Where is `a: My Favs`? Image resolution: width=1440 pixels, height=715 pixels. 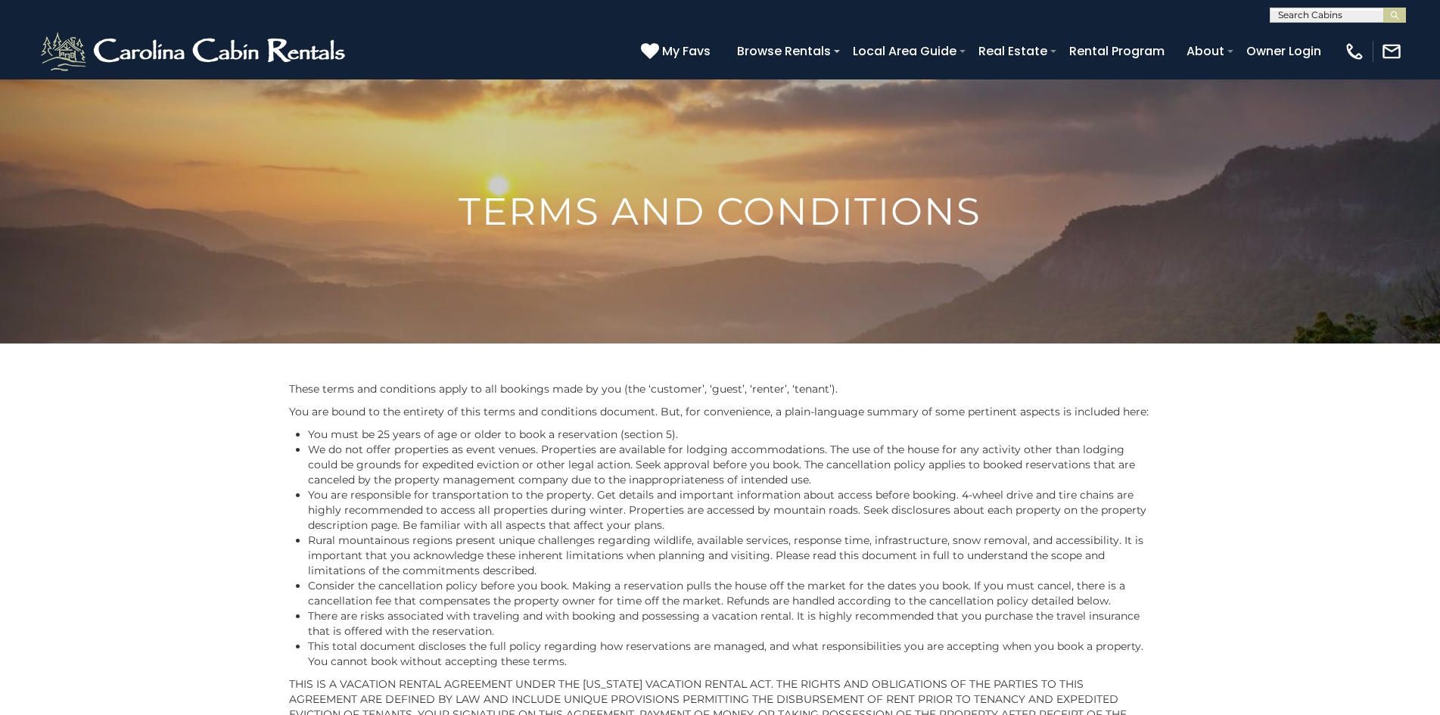
a: My Favs is located at coordinates (677, 51).